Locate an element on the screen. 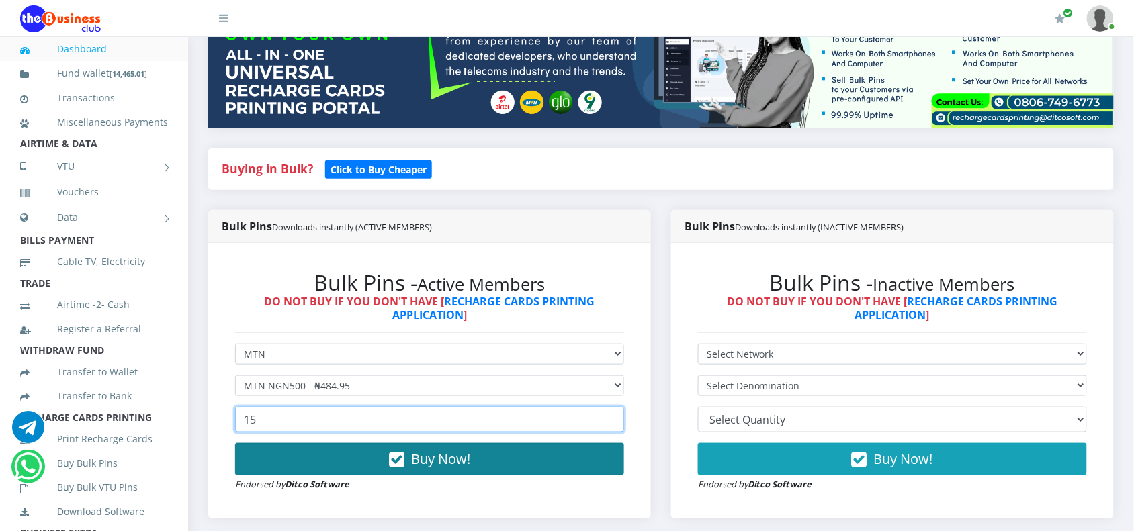 The height and width of the screenshot is (531, 1134). a: Data is located at coordinates (94, 218).